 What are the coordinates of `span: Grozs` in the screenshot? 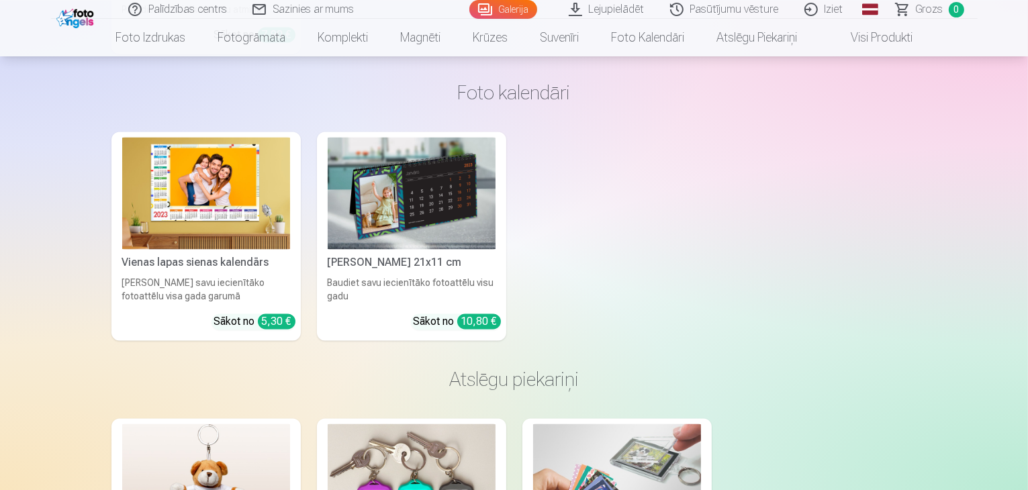 It's located at (929, 9).